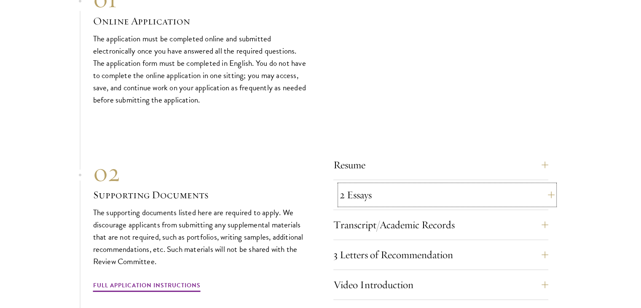 Image resolution: width=641 pixels, height=308 pixels. Describe the element at coordinates (201, 237) in the screenshot. I see `p: The supporting documents listed here are required to apply. We discourage applicants from submitt...` at that location.